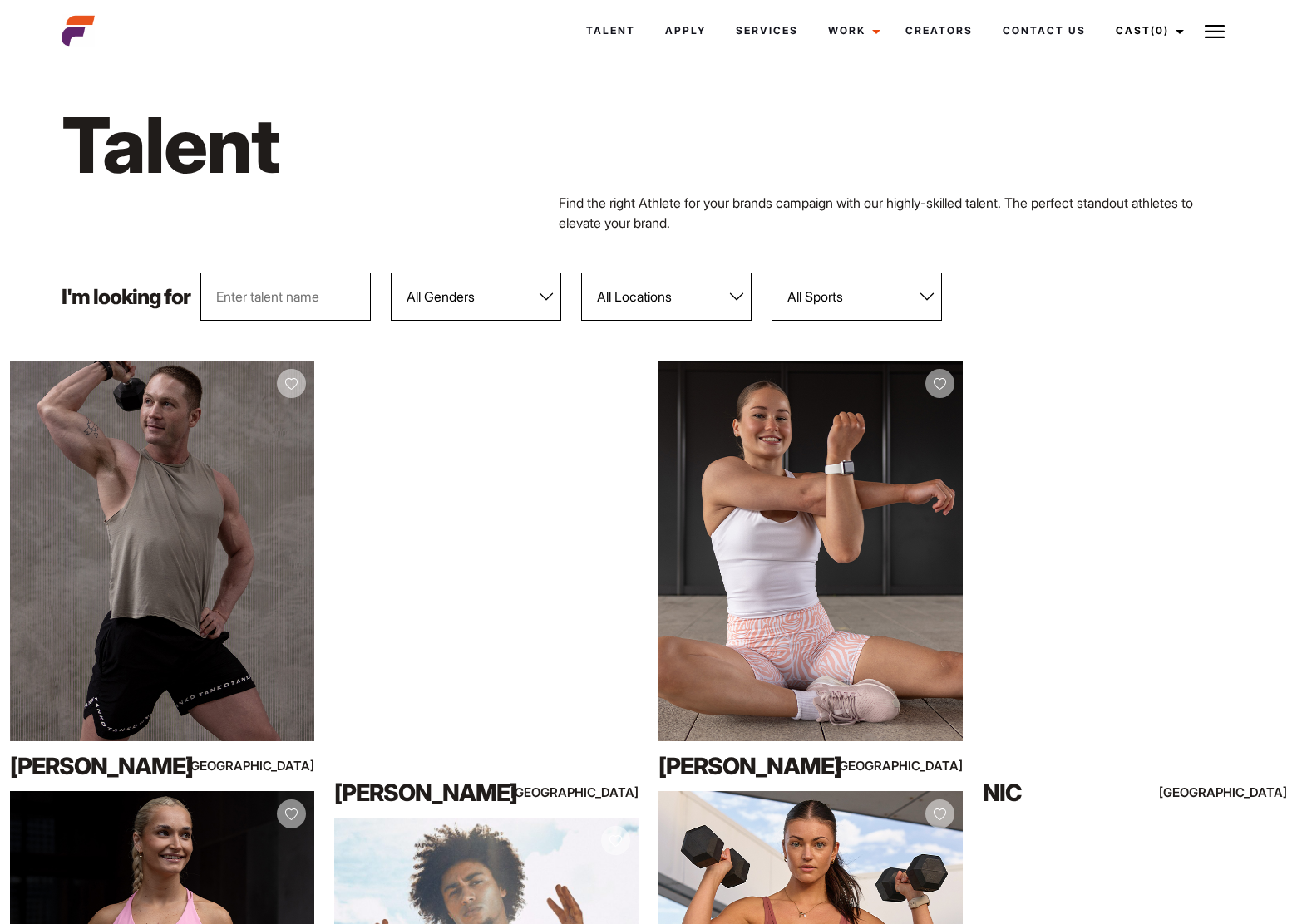  Describe the element at coordinates (685, 31) in the screenshot. I see `a: Apply` at that location.